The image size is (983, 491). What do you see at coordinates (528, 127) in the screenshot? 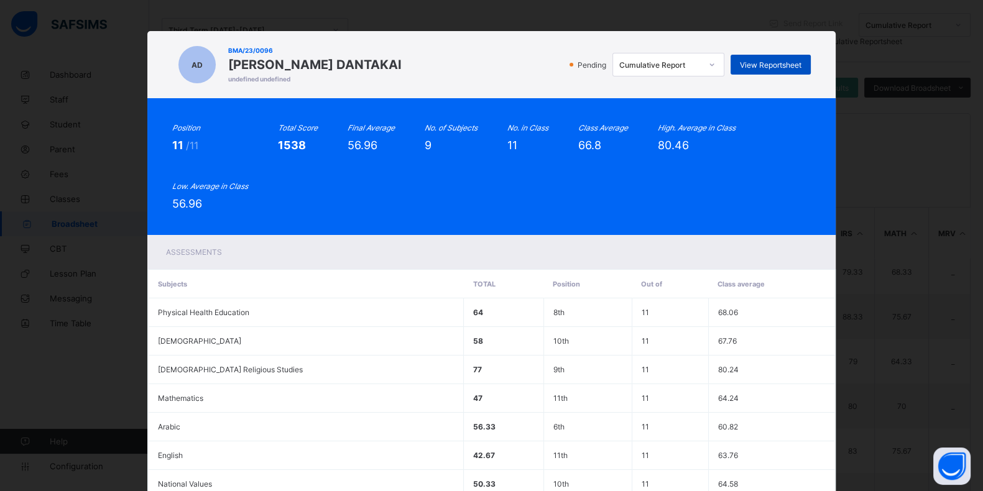
I see `i: No. in Class` at bounding box center [528, 127].